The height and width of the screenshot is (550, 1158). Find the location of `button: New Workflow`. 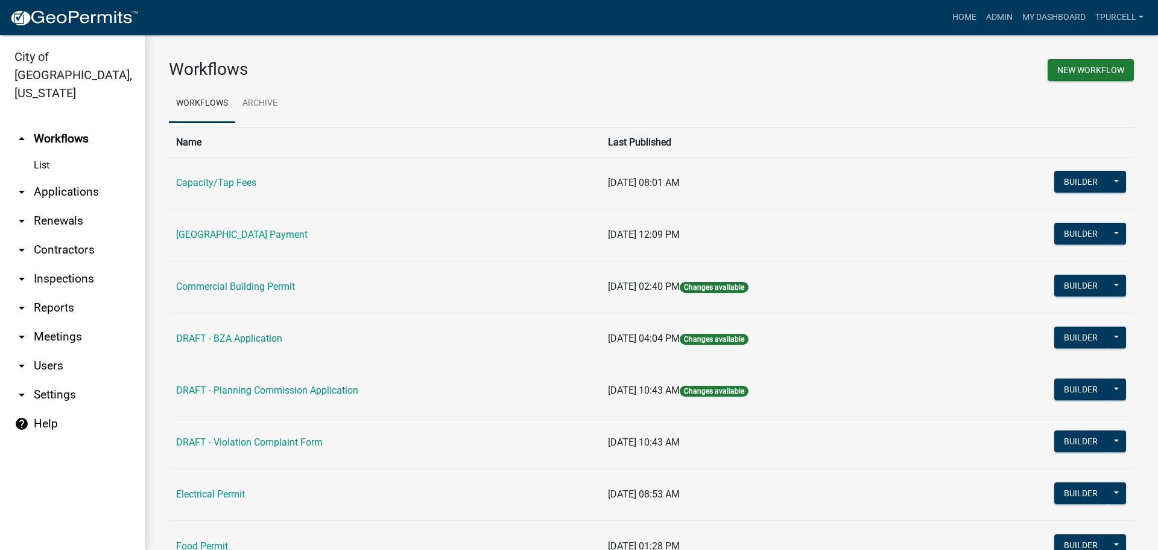

button: New Workflow is located at coordinates (1091, 70).